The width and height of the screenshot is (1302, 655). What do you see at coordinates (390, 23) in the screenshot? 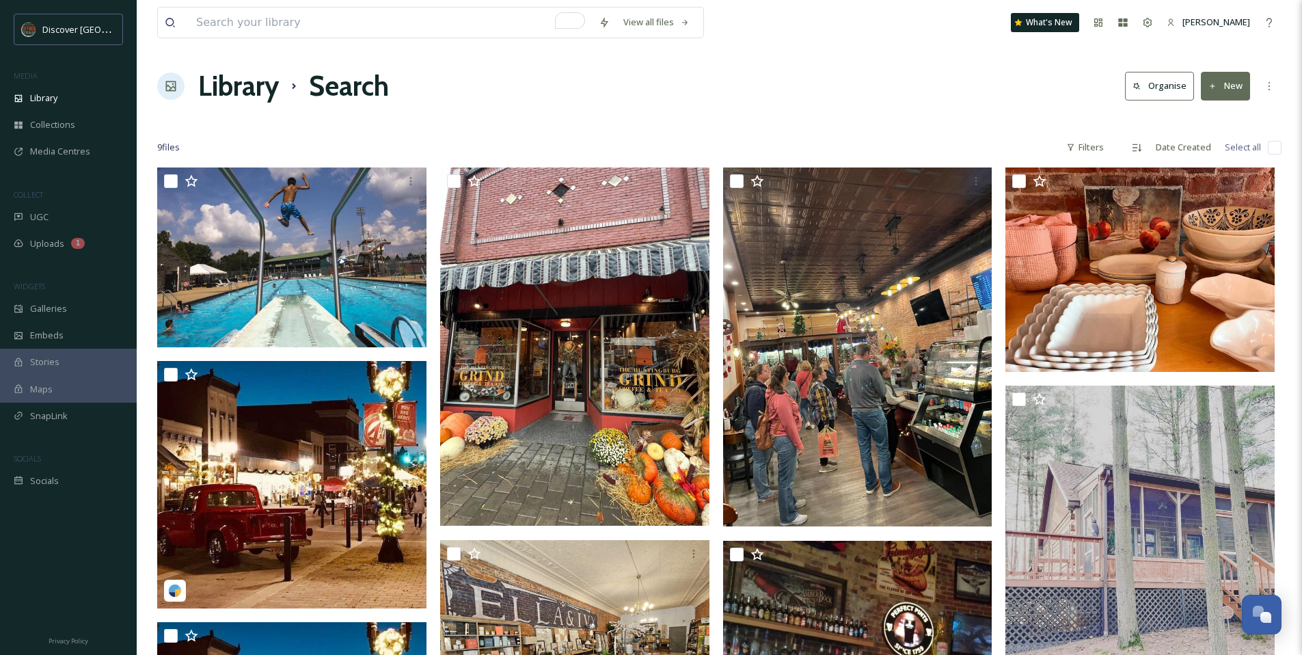
I see `input: To enrich screen reader interactions, please activate Accessibility in Grammarly extension settings` at bounding box center [390, 23].